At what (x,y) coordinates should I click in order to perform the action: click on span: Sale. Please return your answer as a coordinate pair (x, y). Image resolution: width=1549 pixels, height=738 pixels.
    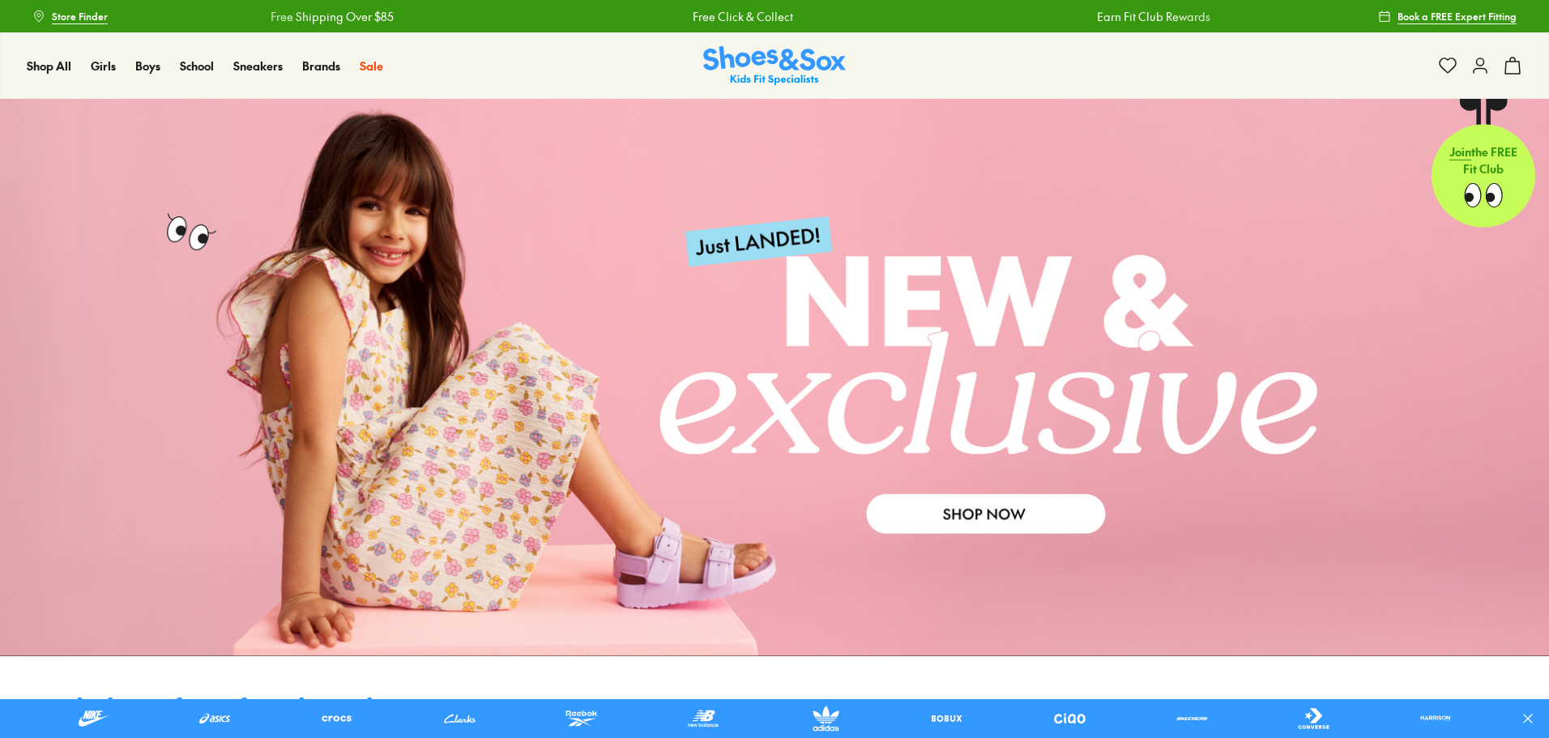
    Looking at the image, I should click on (371, 66).